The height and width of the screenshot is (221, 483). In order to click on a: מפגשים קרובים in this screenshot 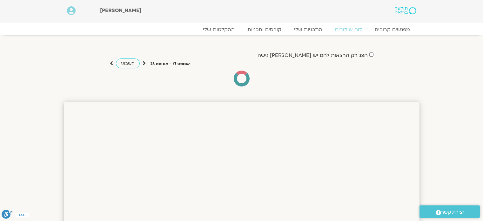, I will do `click(392, 30)`.